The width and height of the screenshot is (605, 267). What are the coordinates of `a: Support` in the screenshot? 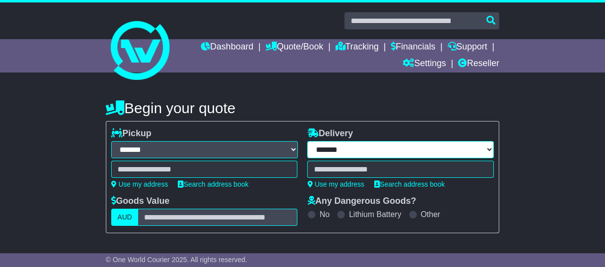 It's located at (467, 48).